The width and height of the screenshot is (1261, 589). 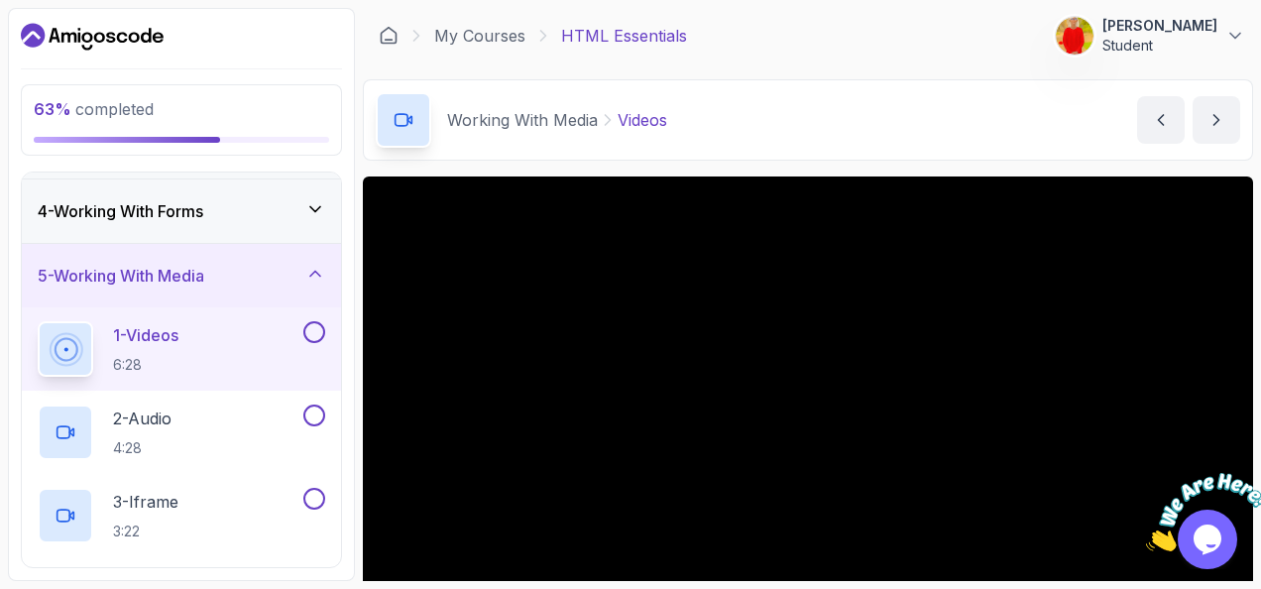 What do you see at coordinates (93, 109) in the screenshot?
I see `span: completed` at bounding box center [93, 109].